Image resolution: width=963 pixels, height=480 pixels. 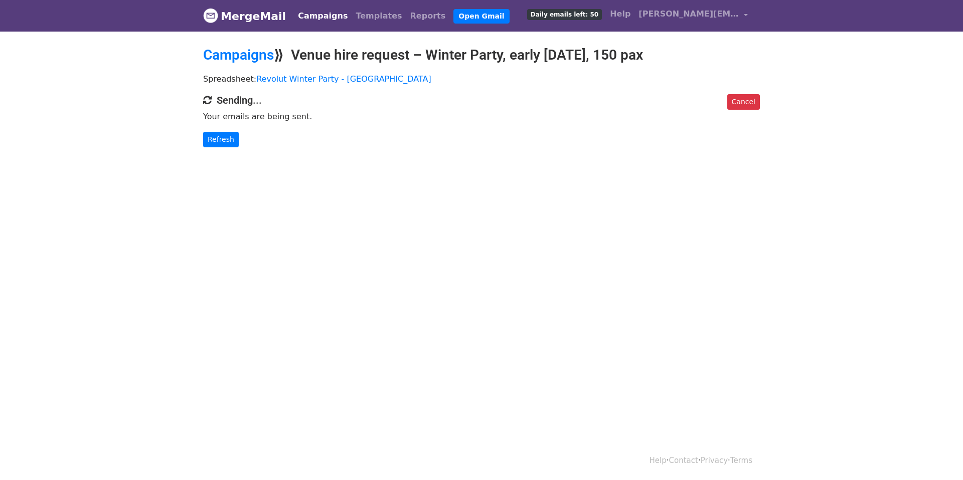 I want to click on a: Contact, so click(x=684, y=461).